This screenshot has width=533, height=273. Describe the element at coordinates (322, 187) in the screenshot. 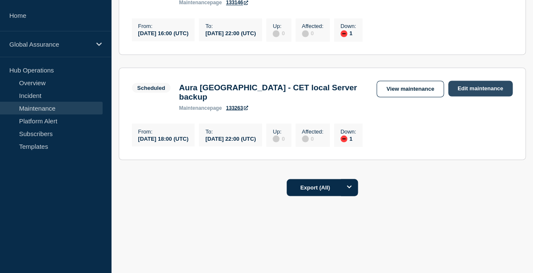

I see `button: Export (All)` at that location.